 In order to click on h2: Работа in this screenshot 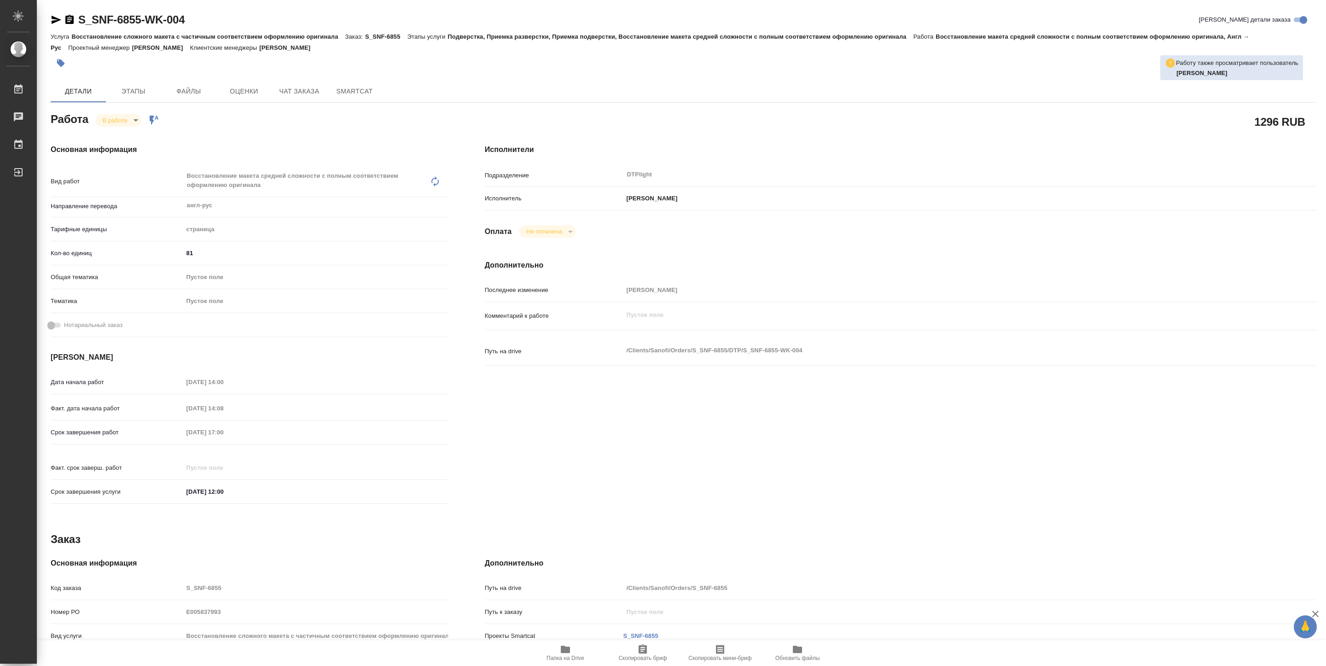, I will do `click(70, 118)`.